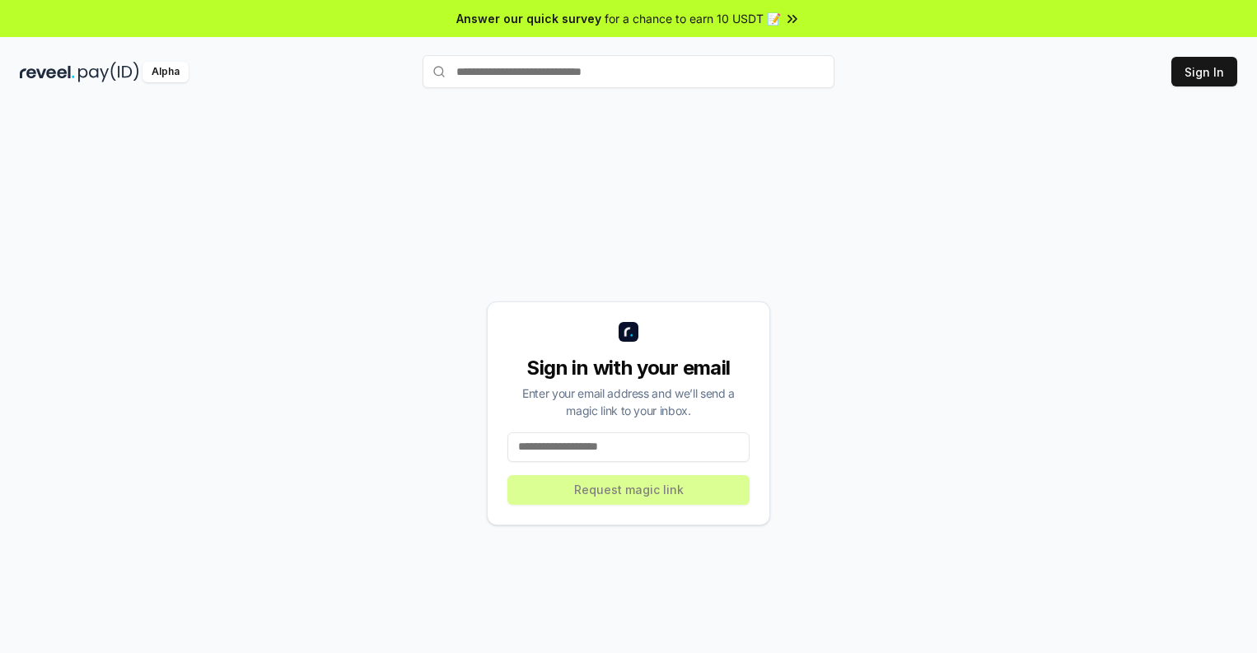  What do you see at coordinates (629, 332) in the screenshot?
I see `img: logo_small` at bounding box center [629, 332].